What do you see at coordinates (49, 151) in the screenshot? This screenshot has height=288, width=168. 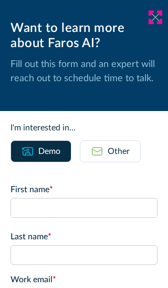 I see `div: Demo` at bounding box center [49, 151].